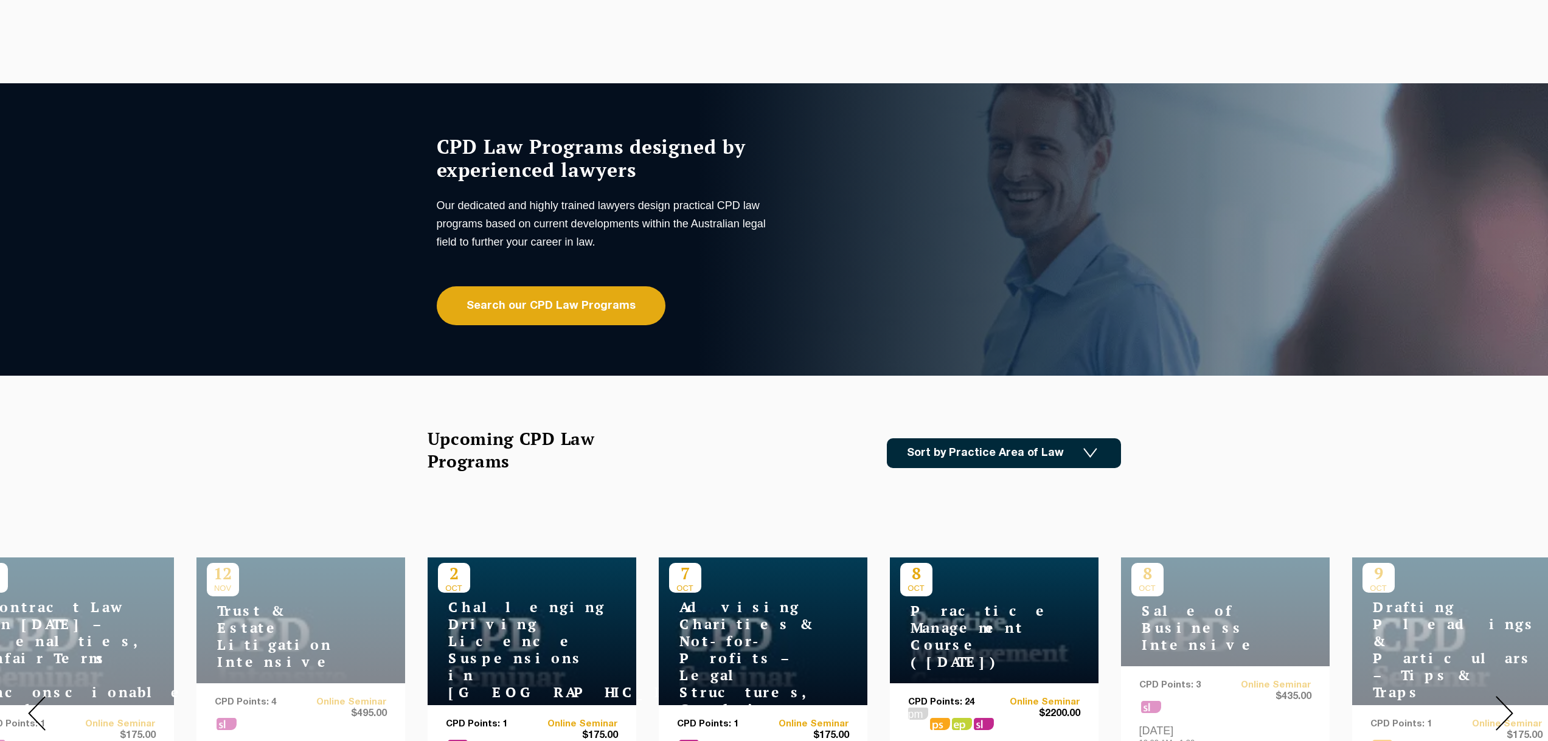 The width and height of the screenshot is (1548, 741). I want to click on p: 8, so click(916, 574).